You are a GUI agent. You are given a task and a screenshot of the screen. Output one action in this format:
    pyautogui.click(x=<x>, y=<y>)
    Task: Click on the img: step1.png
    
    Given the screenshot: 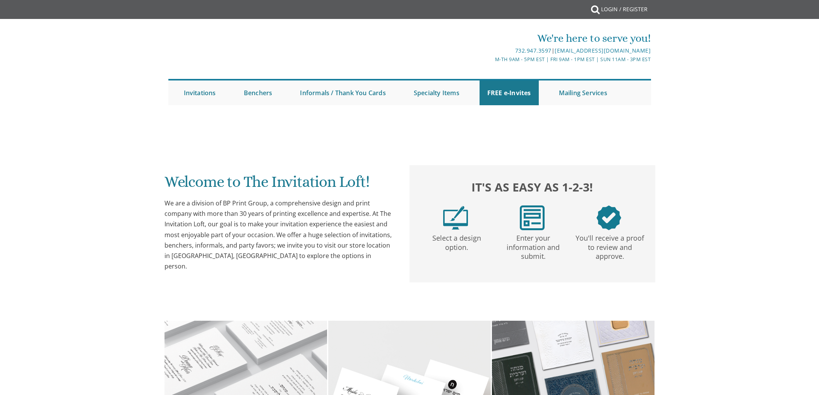 What is the action you would take?
    pyautogui.click(x=456, y=218)
    